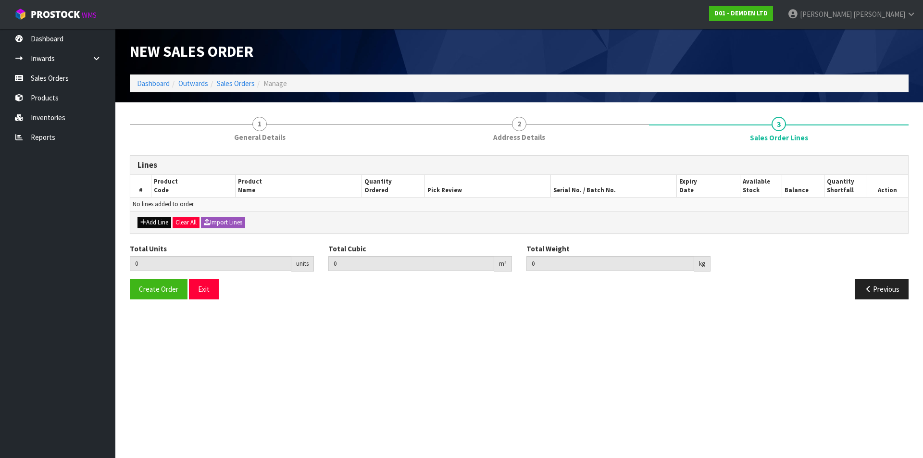  I want to click on th: Quantity Ordered, so click(393, 186).